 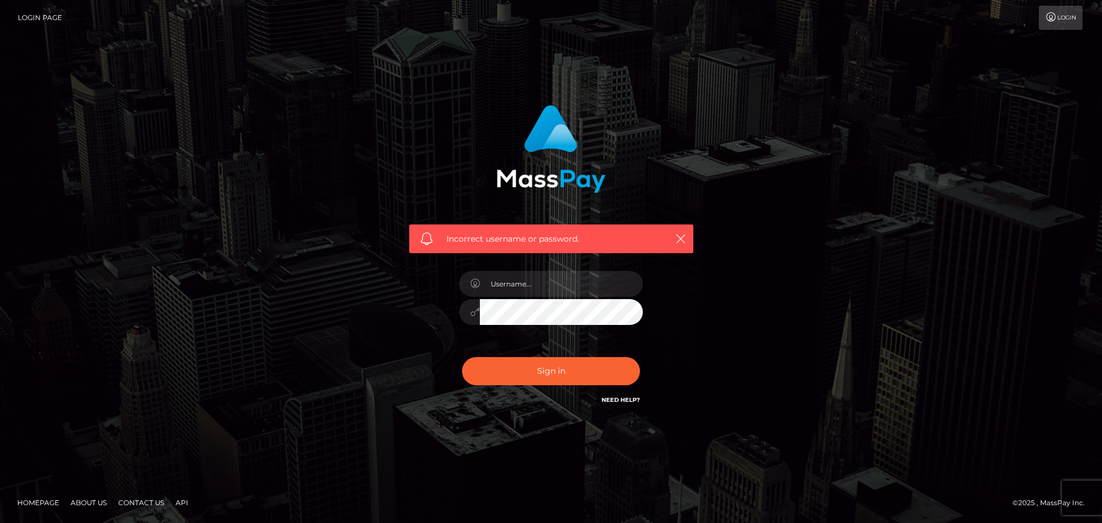 What do you see at coordinates (551, 149) in the screenshot?
I see `img: MassPay Login` at bounding box center [551, 149].